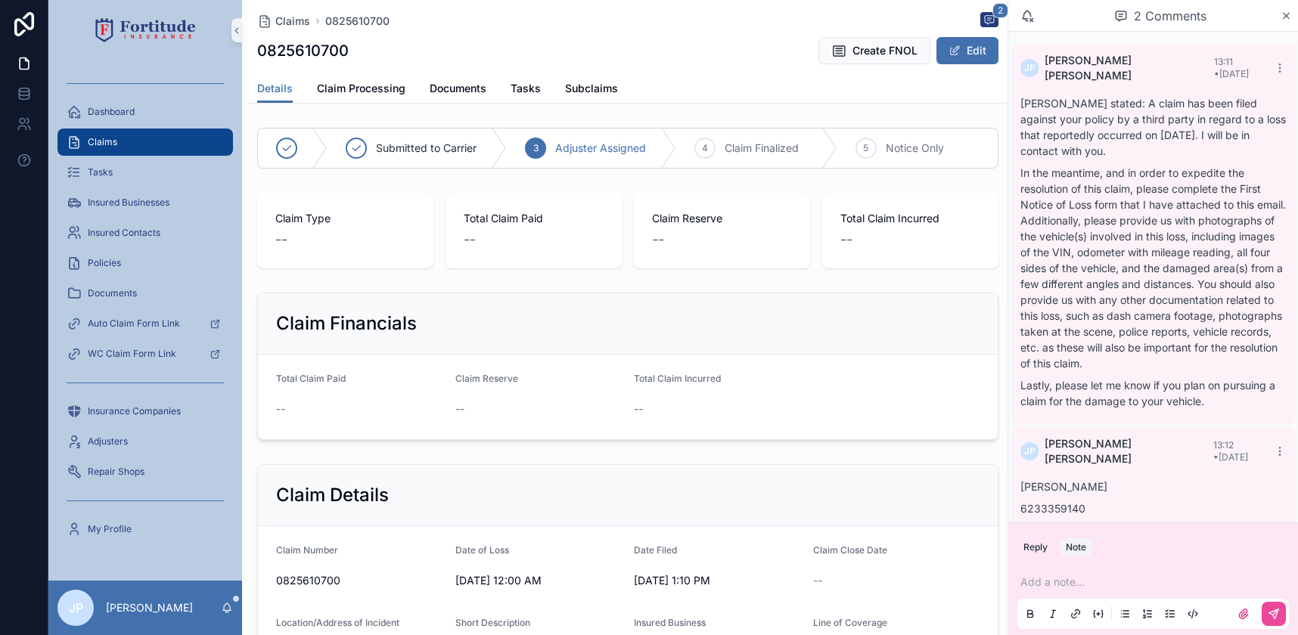 The width and height of the screenshot is (1298, 635). What do you see at coordinates (145, 112) in the screenshot?
I see `a: Dashboard` at bounding box center [145, 112].